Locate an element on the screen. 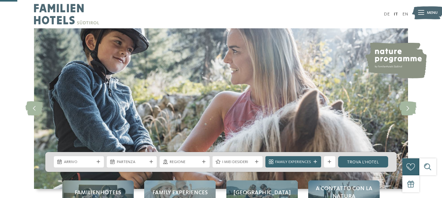 This screenshot has width=442, height=198. span: Family Experiences is located at coordinates (293, 162).